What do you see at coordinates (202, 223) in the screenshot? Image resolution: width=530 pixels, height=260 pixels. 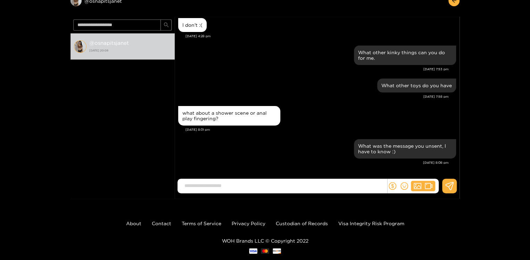 I see `a: Terms of Service` at bounding box center [202, 223].